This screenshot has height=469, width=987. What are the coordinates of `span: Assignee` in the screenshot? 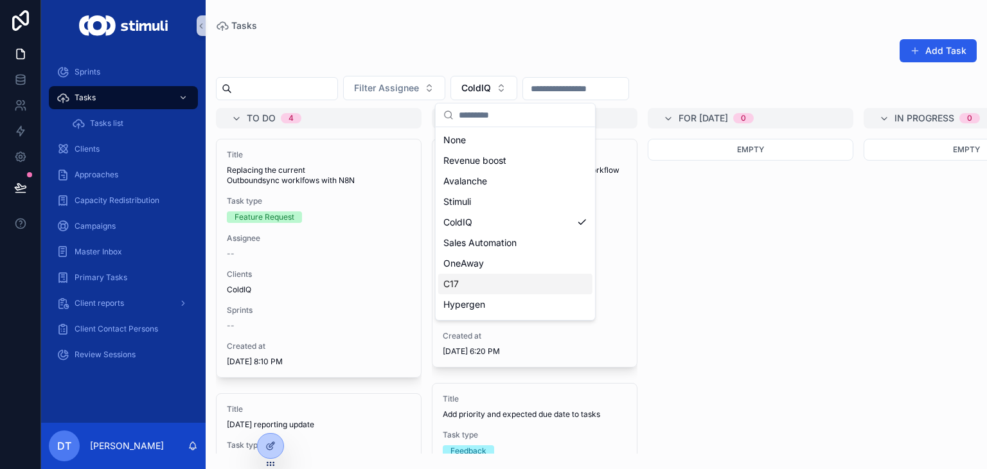 It's located at (319, 239).